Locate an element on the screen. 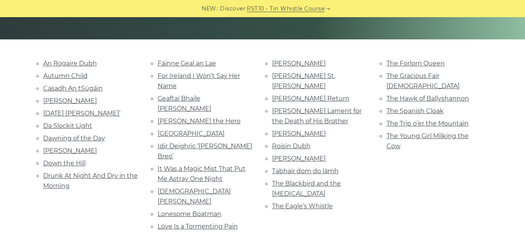 The image size is (525, 250). a: The Eagle’s Whistle is located at coordinates (303, 206).